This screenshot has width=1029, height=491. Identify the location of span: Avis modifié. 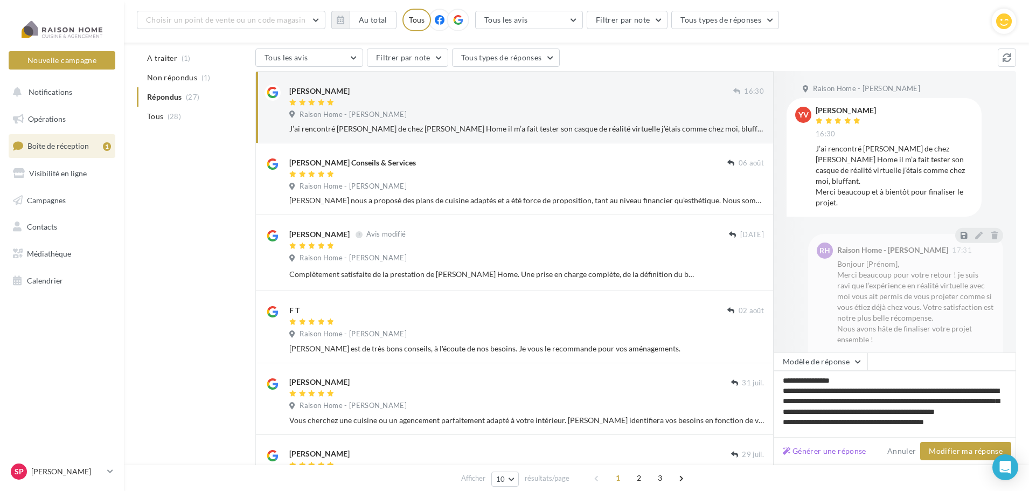
(386, 234).